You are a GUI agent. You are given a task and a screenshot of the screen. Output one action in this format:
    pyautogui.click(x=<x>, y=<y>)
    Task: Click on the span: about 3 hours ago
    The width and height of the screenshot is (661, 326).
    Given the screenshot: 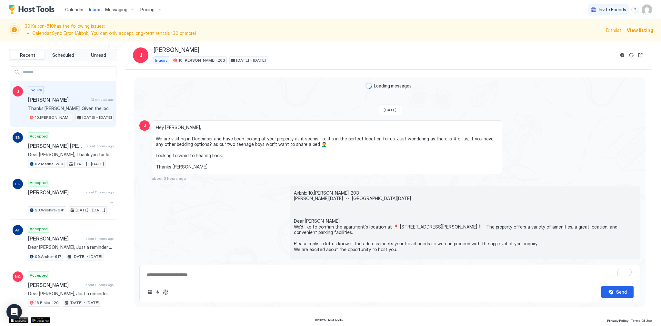 What is the action you would take?
    pyautogui.click(x=100, y=146)
    